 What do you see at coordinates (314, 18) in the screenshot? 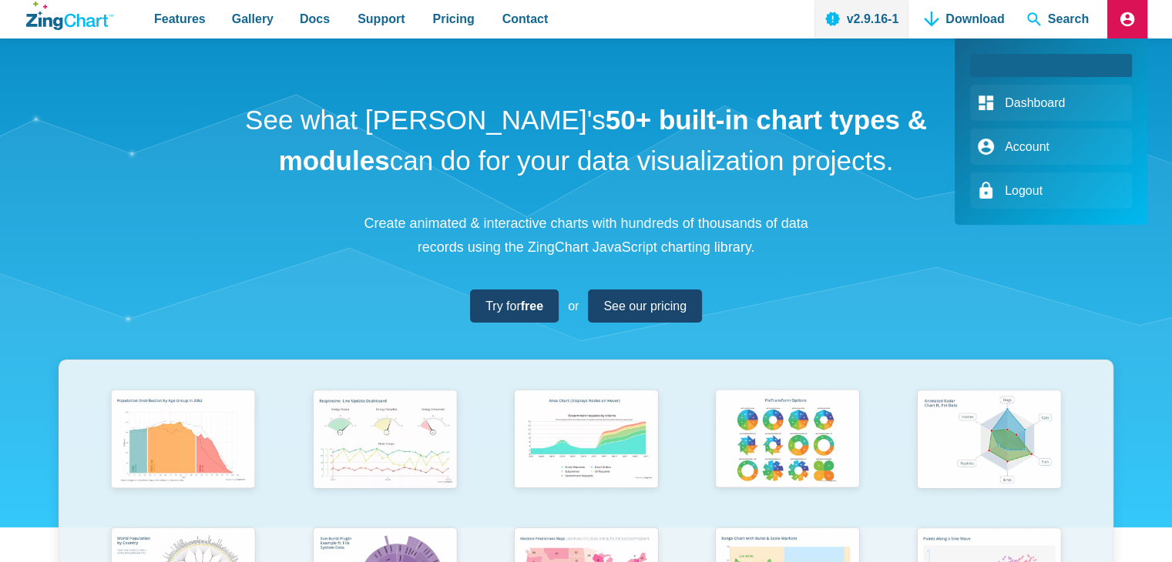
I see `span: Docs` at bounding box center [314, 18].